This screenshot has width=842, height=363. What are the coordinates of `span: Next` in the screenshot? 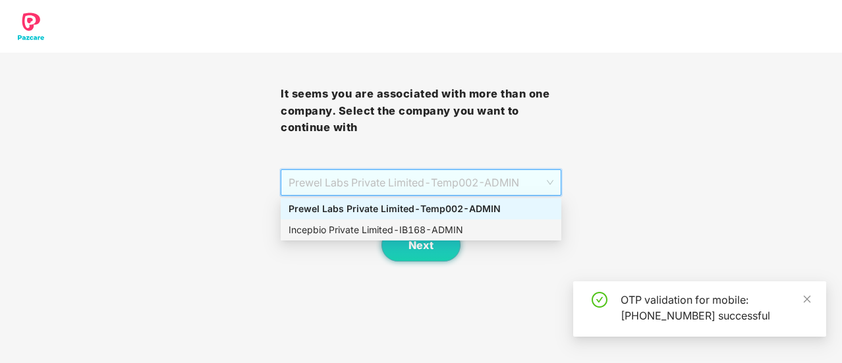 It's located at (421, 245).